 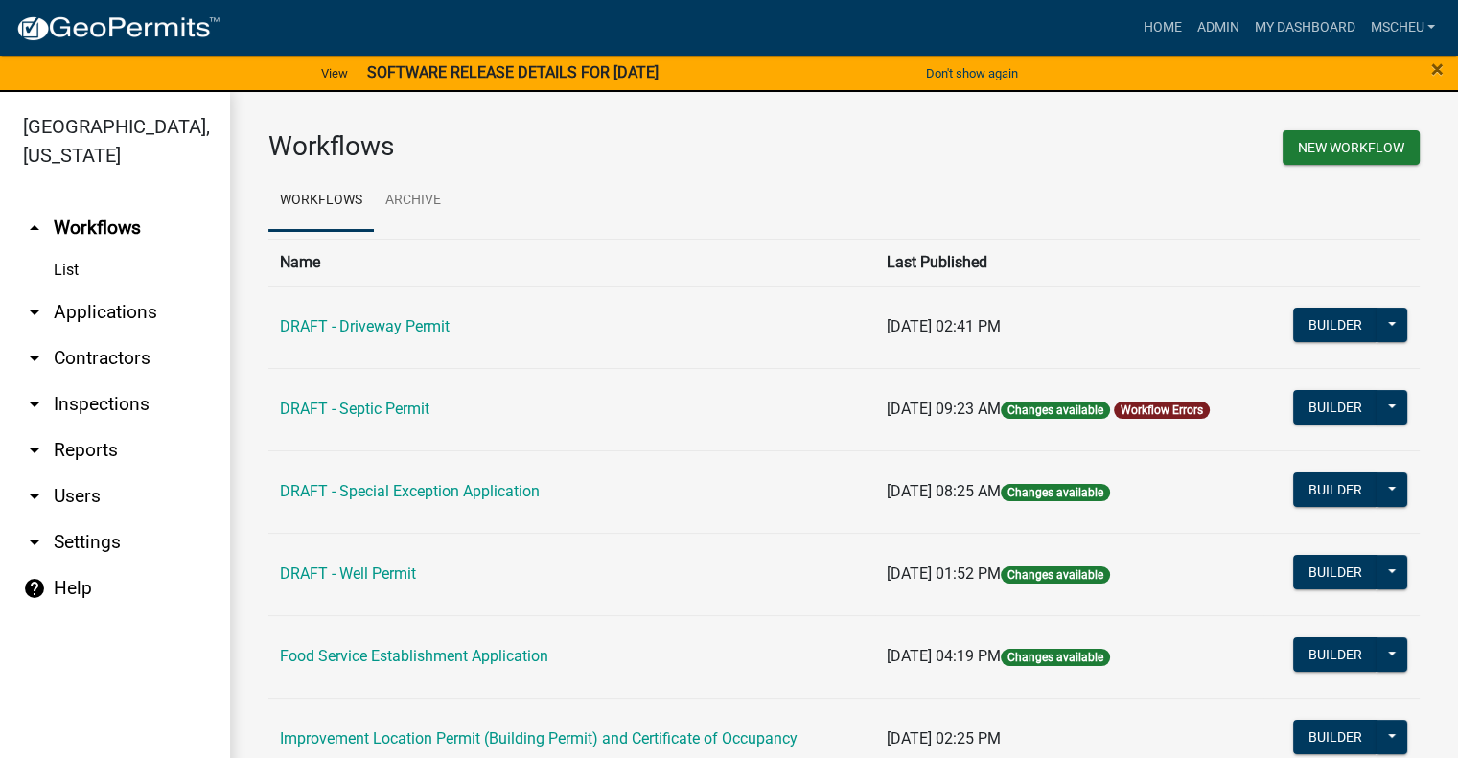 I want to click on a: Workflow Errors, so click(x=1161, y=410).